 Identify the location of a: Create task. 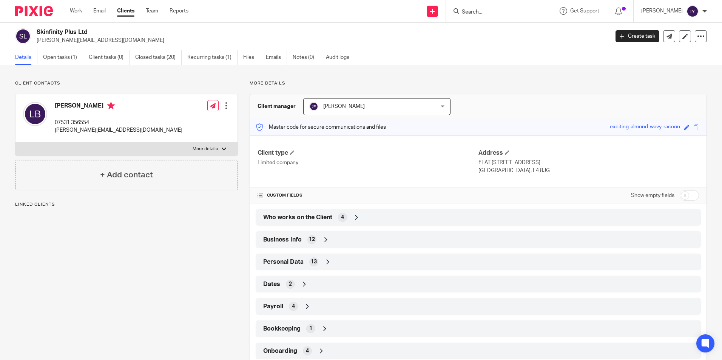
(638, 36).